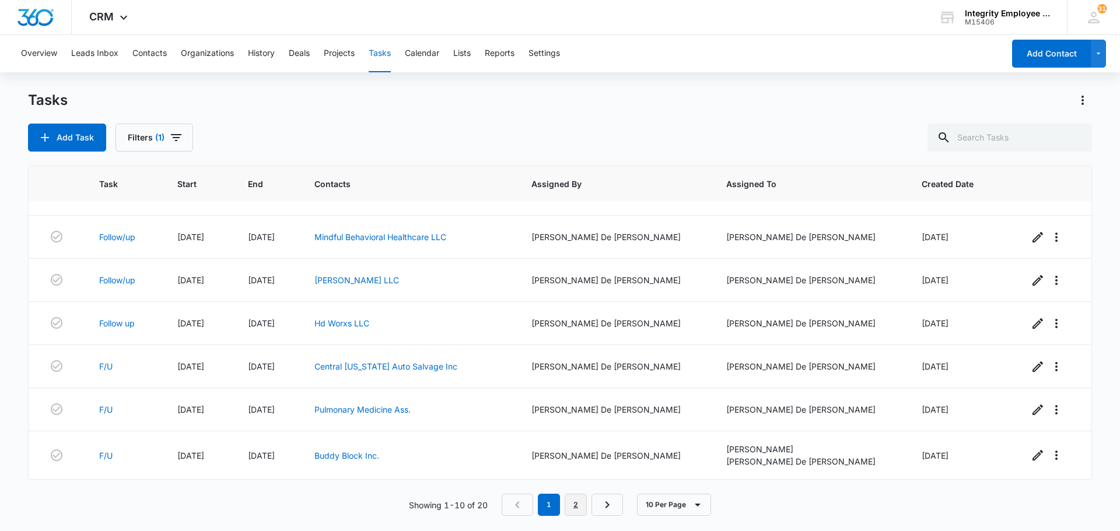  I want to click on span: Contacts, so click(400, 184).